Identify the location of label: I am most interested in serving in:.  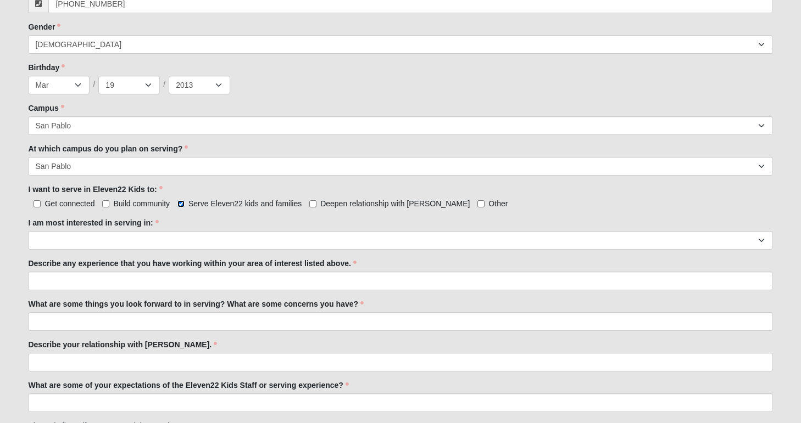
(93, 223).